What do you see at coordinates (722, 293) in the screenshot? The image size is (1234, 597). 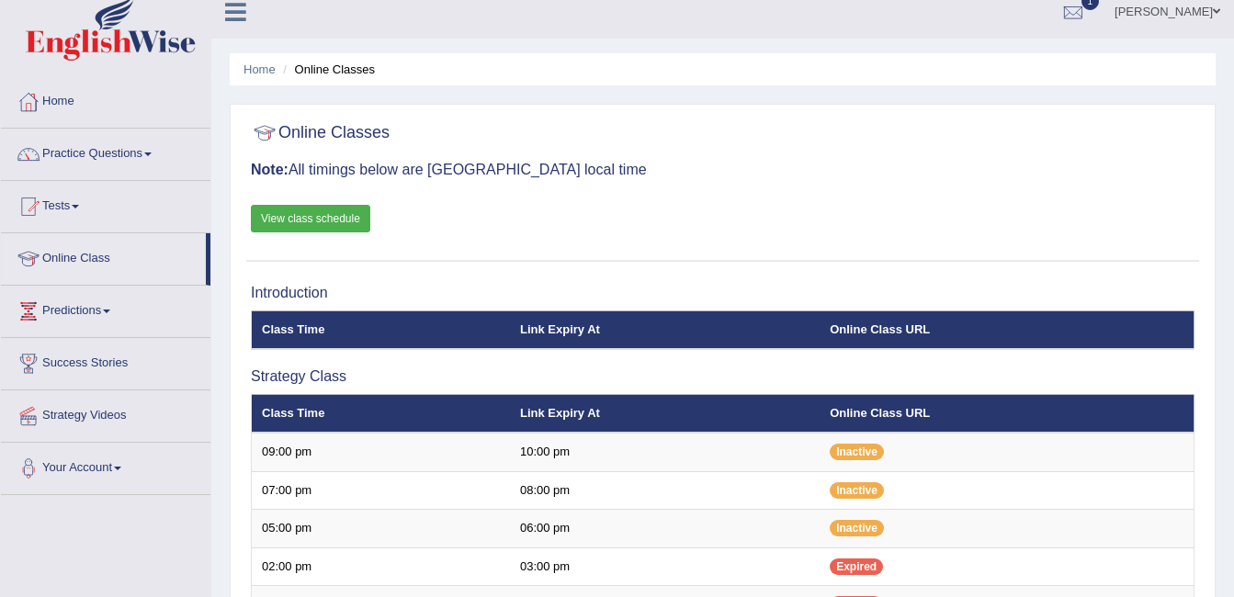 I see `h3: Introduction` at bounding box center [722, 293].